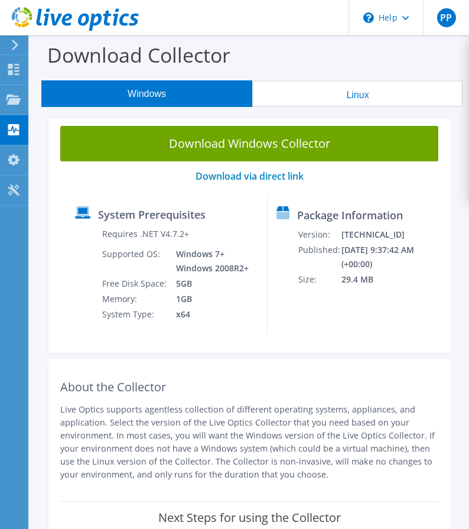 The height and width of the screenshot is (529, 469). What do you see at coordinates (208, 314) in the screenshot?
I see `td: x64` at bounding box center [208, 314].